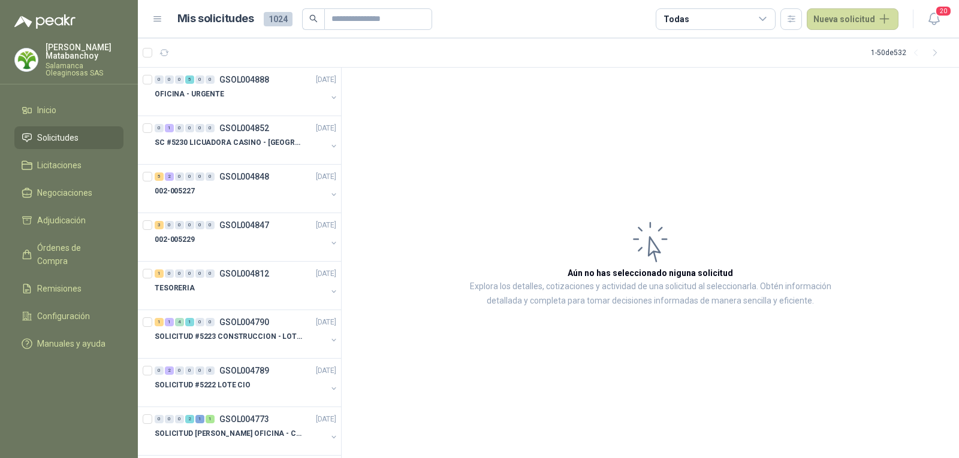 Image resolution: width=959 pixels, height=458 pixels. I want to click on p: OFICINA - URGENTE, so click(189, 94).